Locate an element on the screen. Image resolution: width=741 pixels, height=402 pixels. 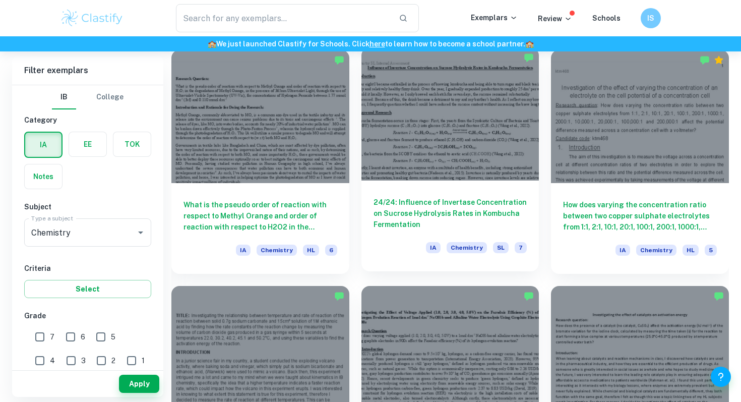
h6: 24/24: Influence of Invertase Concentration on Sucrose Hydrolysis Rates in Kombucha Fermentation is located at coordinates (450, 213).